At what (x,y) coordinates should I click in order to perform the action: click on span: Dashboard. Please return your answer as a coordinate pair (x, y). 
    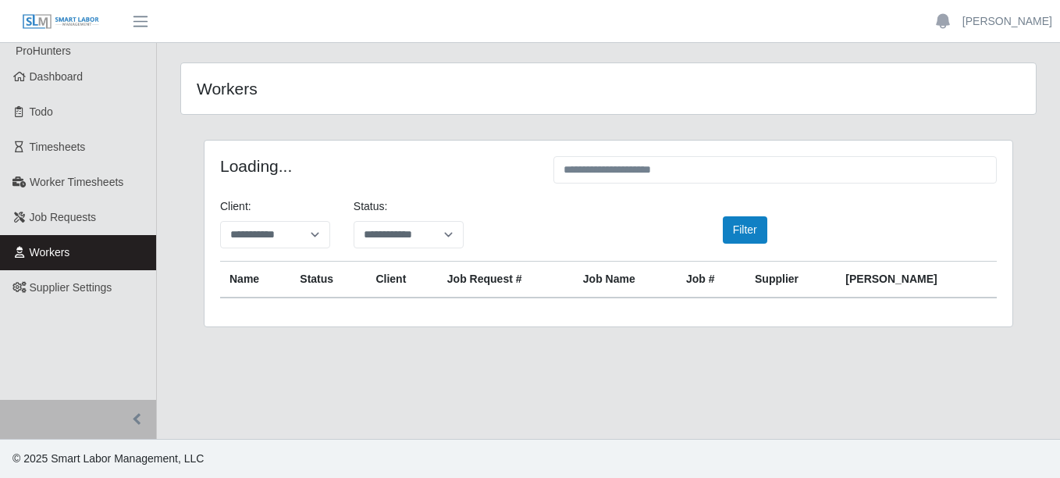
    Looking at the image, I should click on (56, 76).